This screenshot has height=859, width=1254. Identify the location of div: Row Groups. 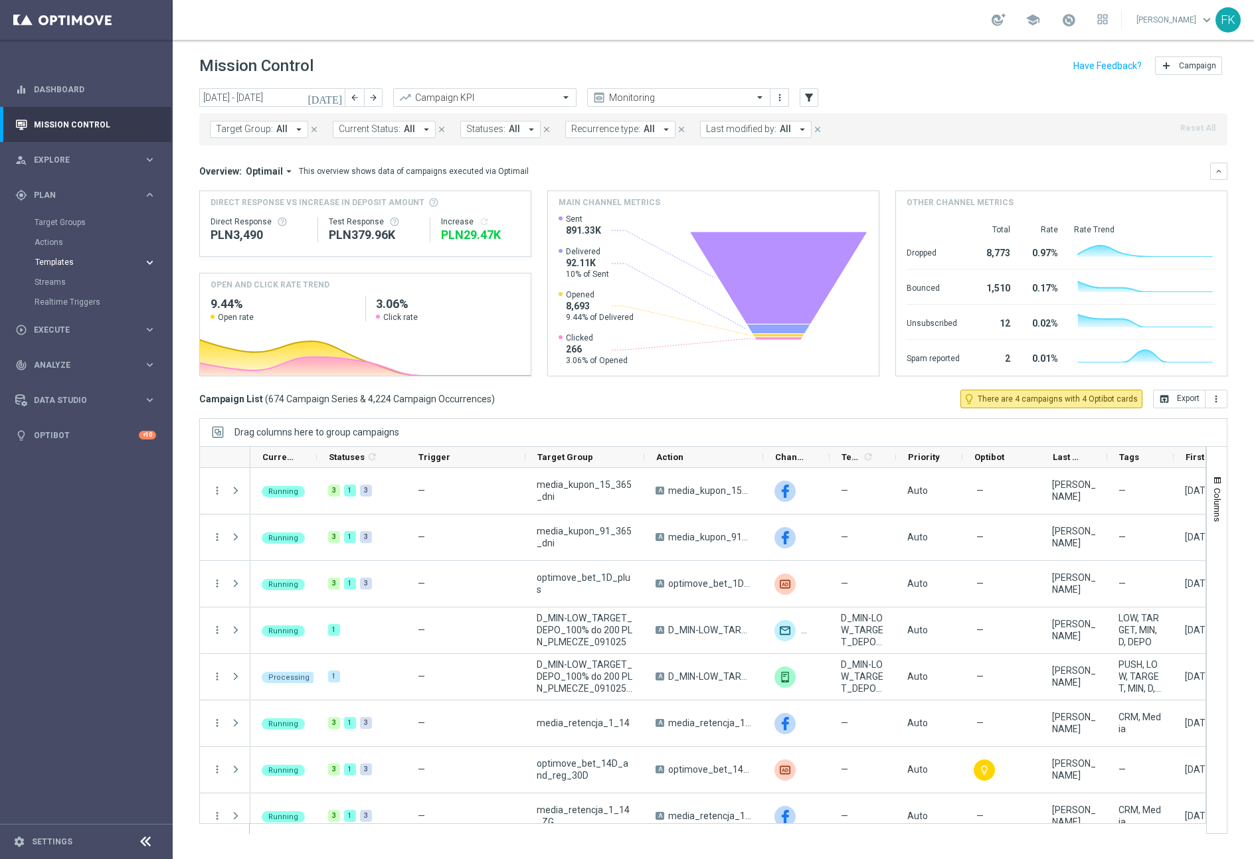
(317, 432).